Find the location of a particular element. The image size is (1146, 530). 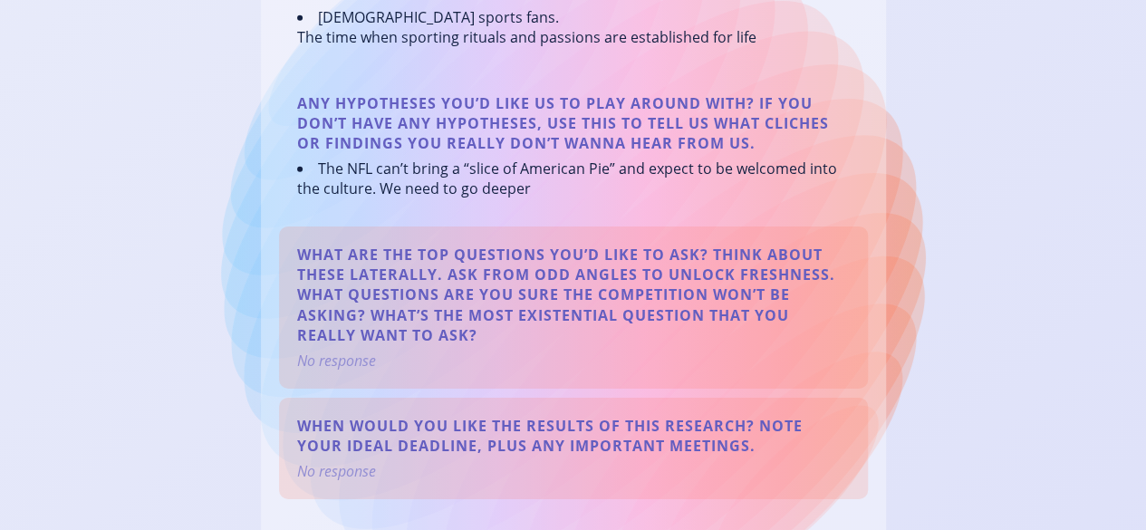

p: When would you like the results of this research? Note your ideal deadline, plus any important me... is located at coordinates (574, 436).